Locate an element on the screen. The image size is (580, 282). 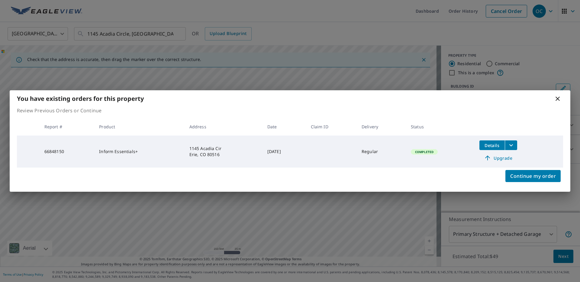
span: Completed is located at coordinates (424, 152).